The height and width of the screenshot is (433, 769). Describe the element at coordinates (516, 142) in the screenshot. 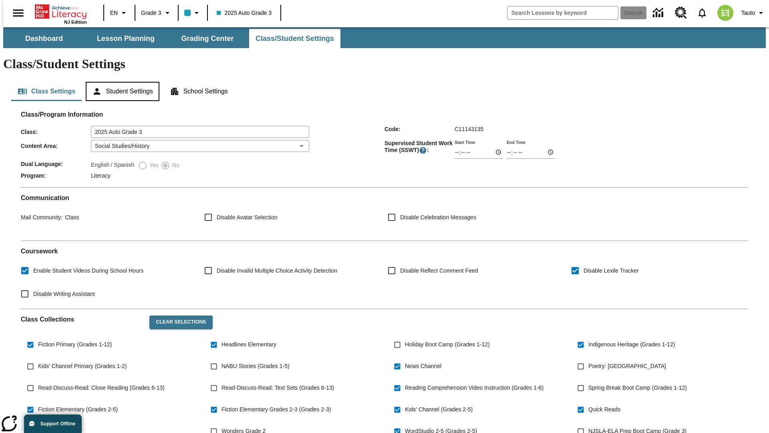

I see `label: End Time` at that location.